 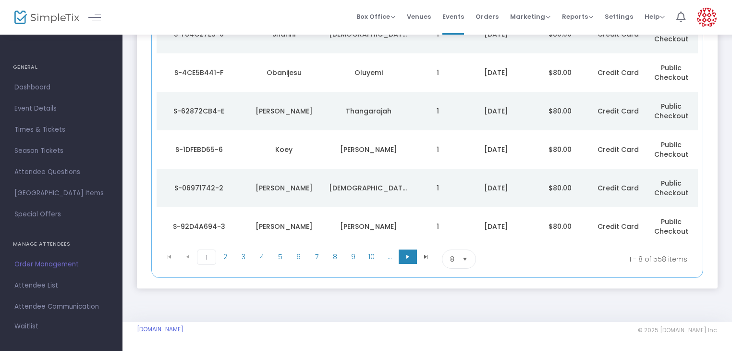 What do you see at coordinates (369, 111) in the screenshot?
I see `div: Thangarajah` at bounding box center [369, 111].